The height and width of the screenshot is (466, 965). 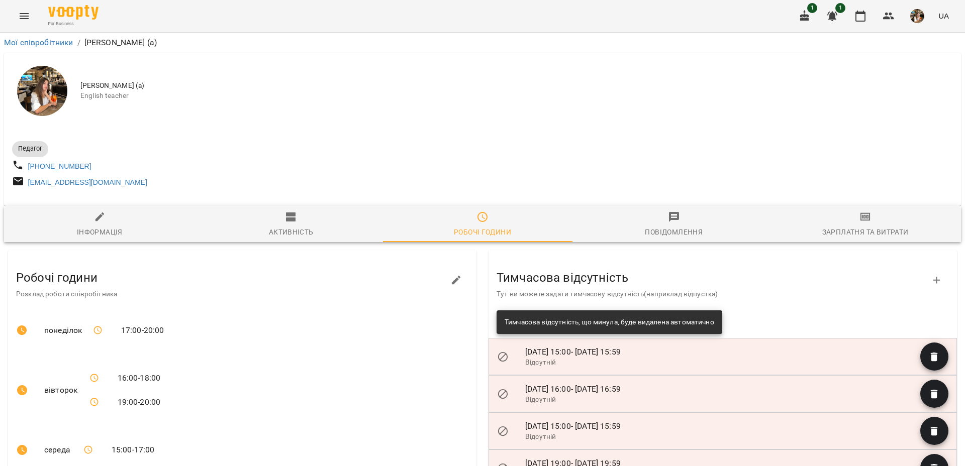 What do you see at coordinates (482, 43) in the screenshot?
I see `nav: breadcrumb` at bounding box center [482, 43].